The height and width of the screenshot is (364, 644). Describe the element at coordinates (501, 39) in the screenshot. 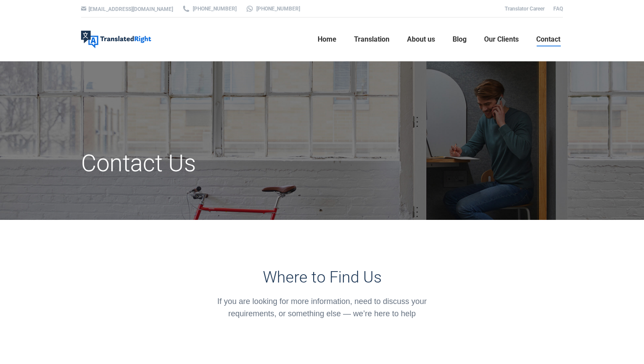

I see `span: Our Clients` at that location.